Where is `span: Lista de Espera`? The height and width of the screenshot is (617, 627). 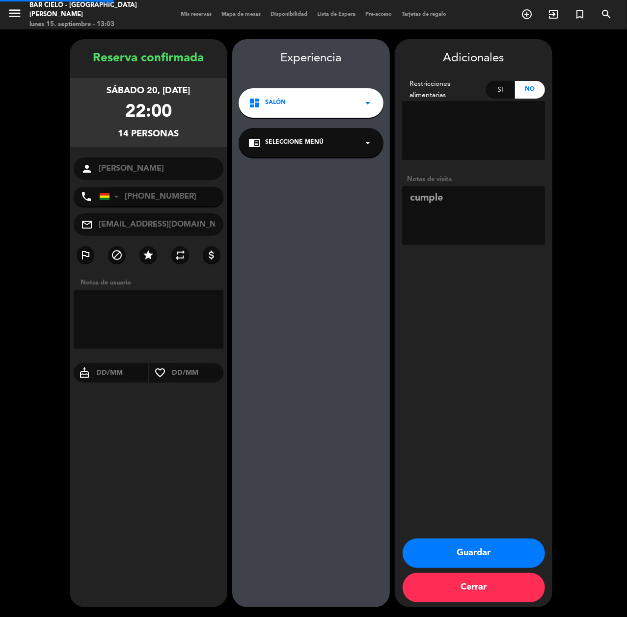
span: Lista de Espera is located at coordinates (336, 14).